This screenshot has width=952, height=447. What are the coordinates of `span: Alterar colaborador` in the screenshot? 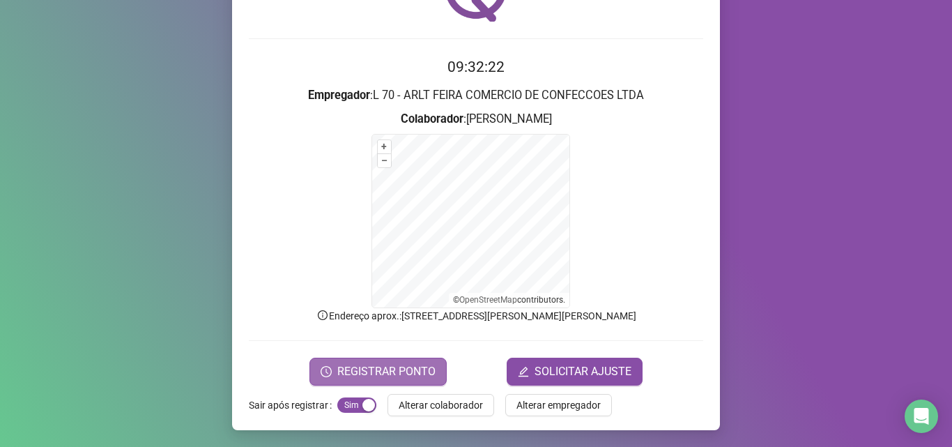 It's located at (441, 405).